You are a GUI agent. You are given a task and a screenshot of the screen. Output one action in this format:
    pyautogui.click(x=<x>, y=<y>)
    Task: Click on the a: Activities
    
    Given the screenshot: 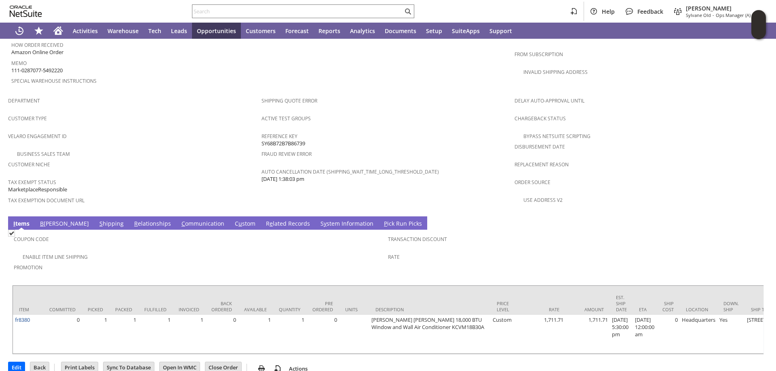 What is the action you would take?
    pyautogui.click(x=85, y=31)
    